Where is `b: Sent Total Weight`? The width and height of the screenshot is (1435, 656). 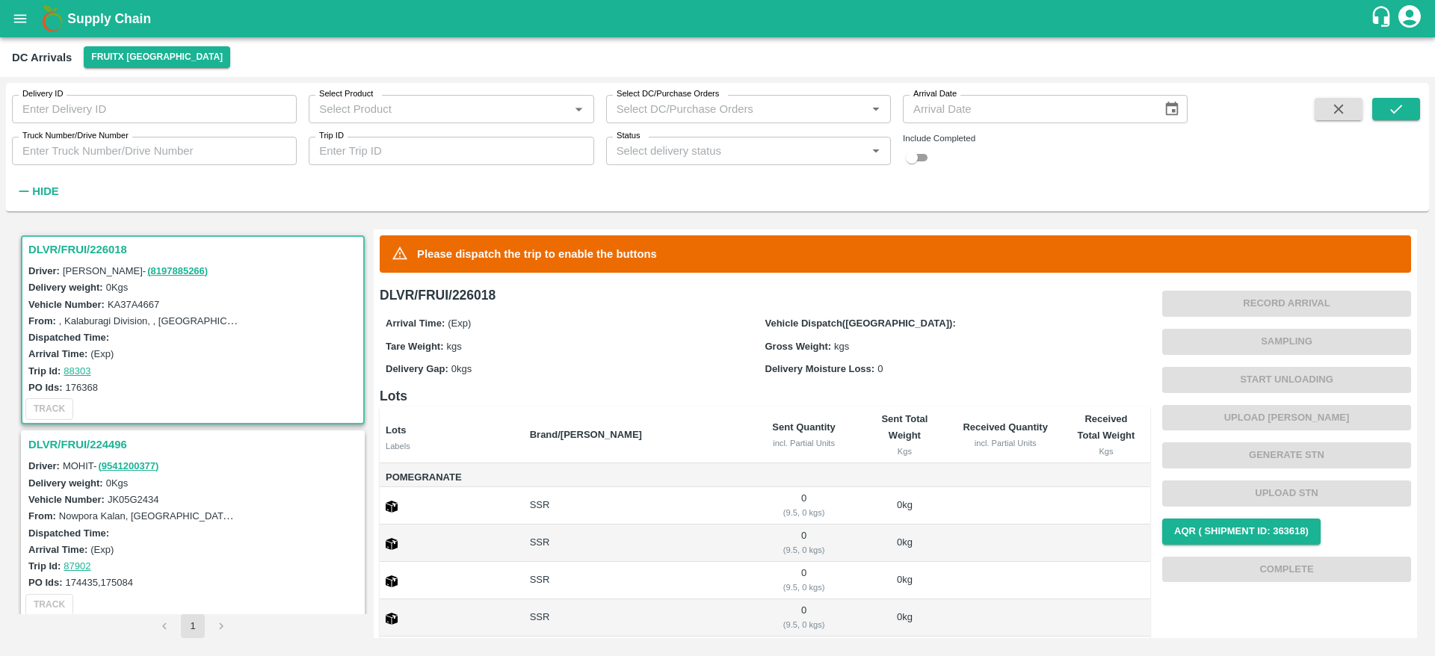
b: Sent Total Weight is located at coordinates (904, 427).